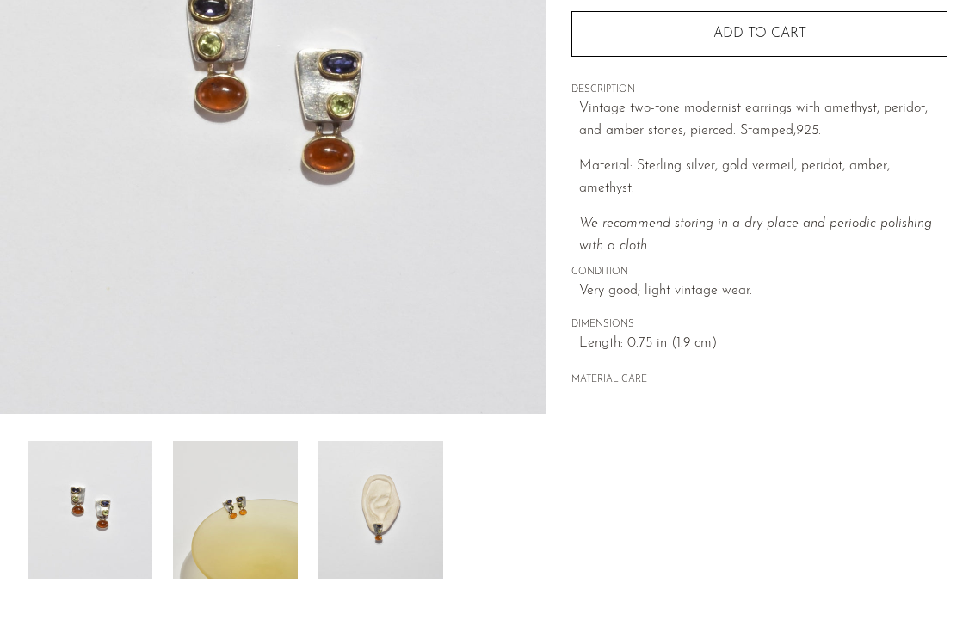  Describe the element at coordinates (756, 235) in the screenshot. I see `i: We recommend storing in a dry place and periodic polishing with a cloth.` at that location.